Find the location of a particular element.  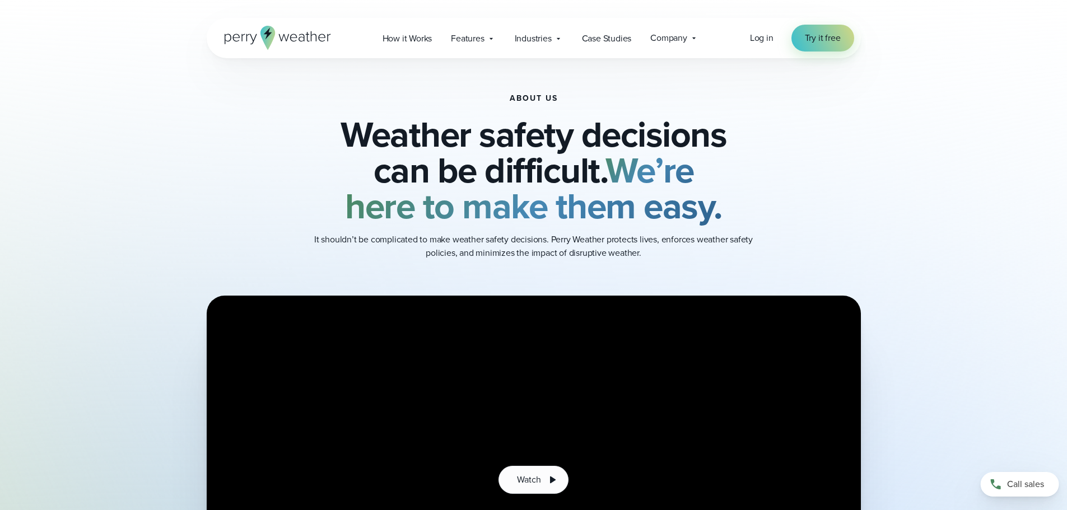

p: It shouldn’t be complicated to make weather safety decisions. Perry Weather protects lives, enfor... is located at coordinates (534, 246).